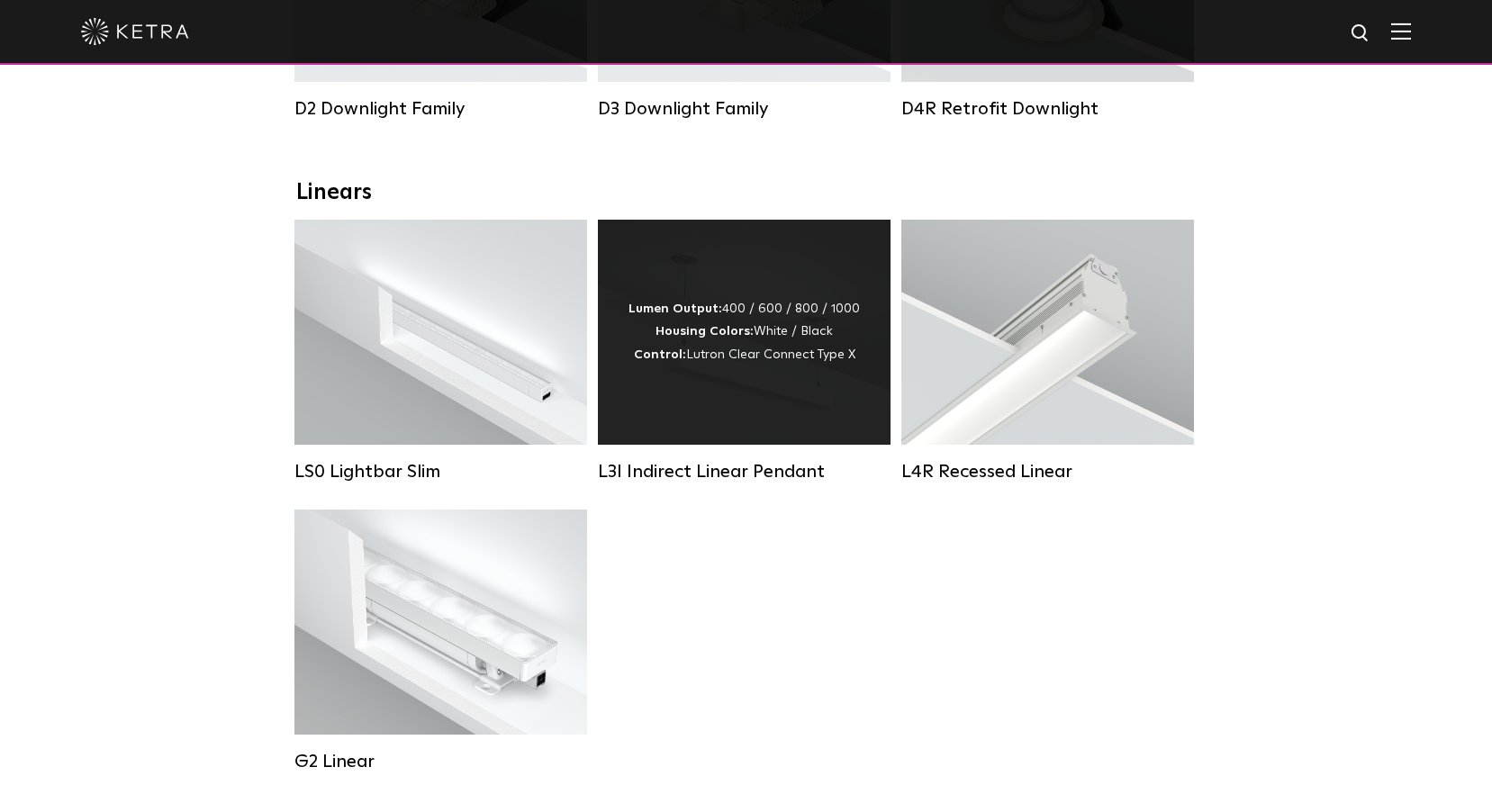 The height and width of the screenshot is (812, 1492). What do you see at coordinates (744, 472) in the screenshot?
I see `div: L3I Indirect Linear Pendant` at bounding box center [744, 472].